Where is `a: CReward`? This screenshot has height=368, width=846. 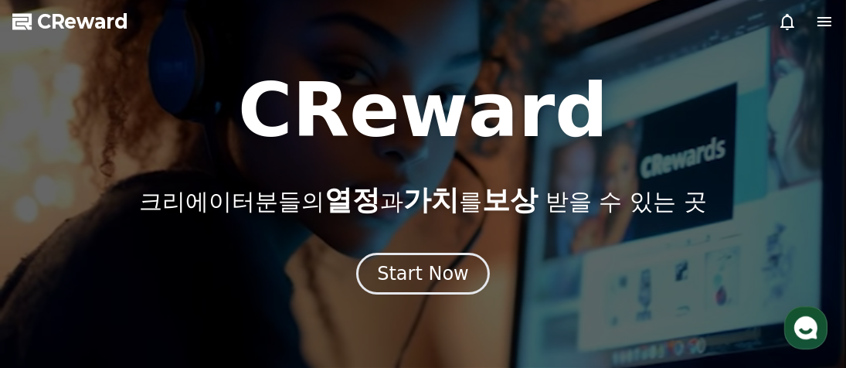
a: CReward is located at coordinates (70, 22).